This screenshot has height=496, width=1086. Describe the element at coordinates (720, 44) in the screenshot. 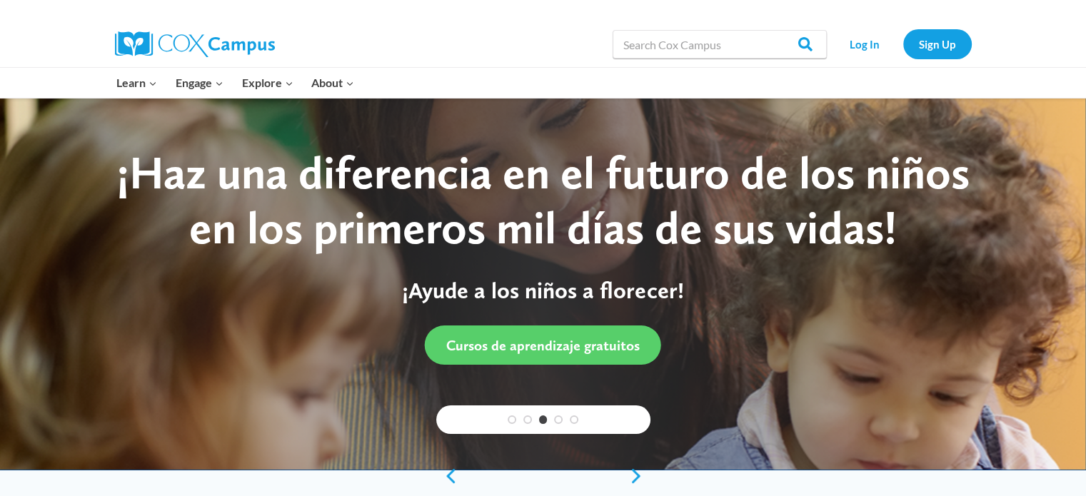

I see `input: Search Cox Campus` at that location.